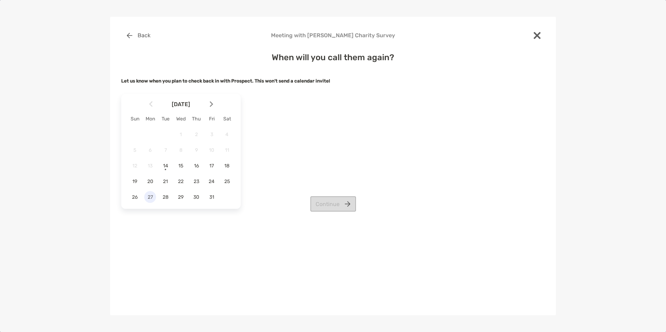  I want to click on span: 2, so click(197, 135).